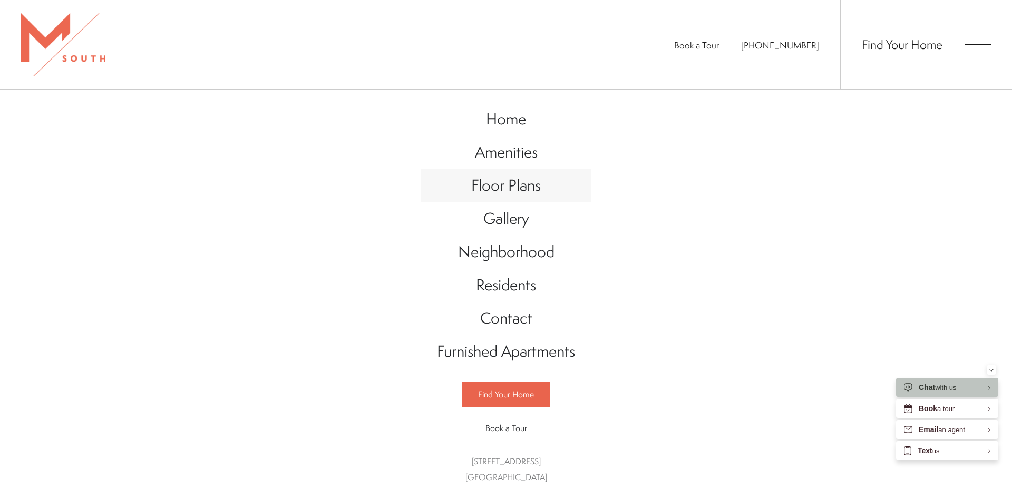 This screenshot has height=498, width=1012. Describe the element at coordinates (506, 318) in the screenshot. I see `a: Go to Contact` at that location.